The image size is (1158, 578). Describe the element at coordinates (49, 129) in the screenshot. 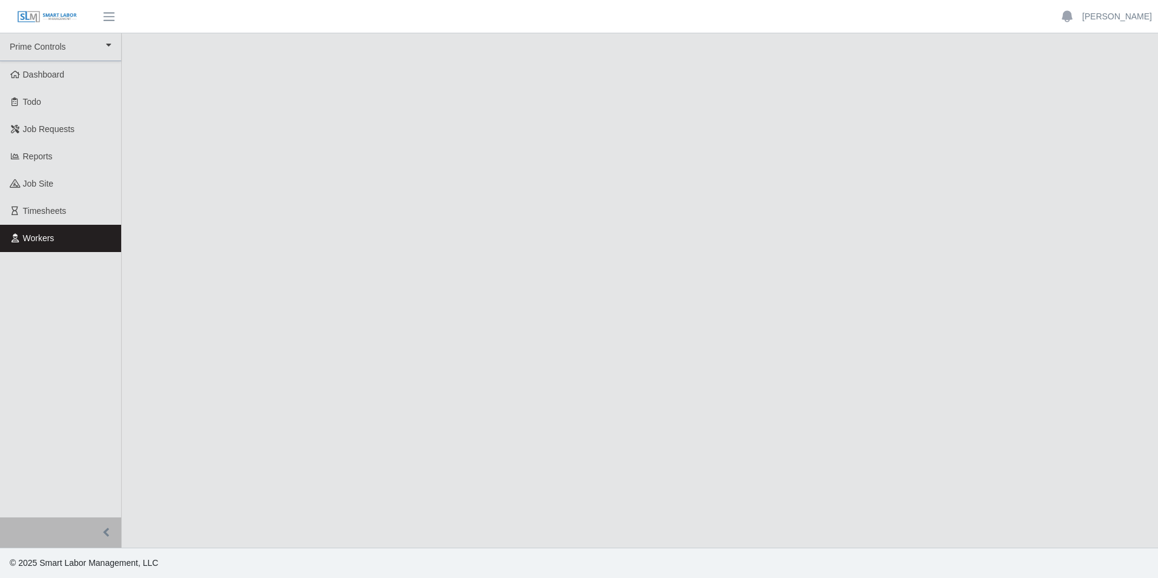

I see `span: Job Requests` at that location.